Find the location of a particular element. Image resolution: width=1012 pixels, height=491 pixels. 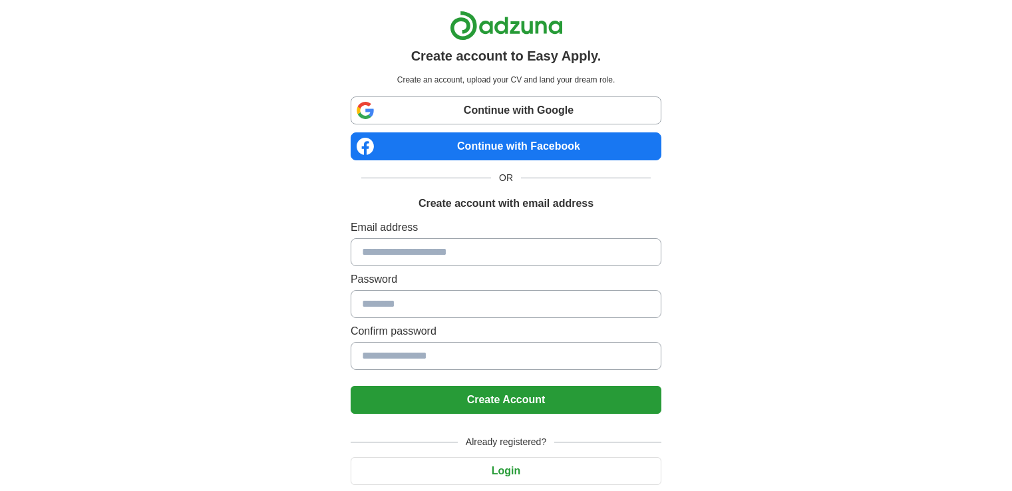

a: Continue with Google is located at coordinates (506, 110).